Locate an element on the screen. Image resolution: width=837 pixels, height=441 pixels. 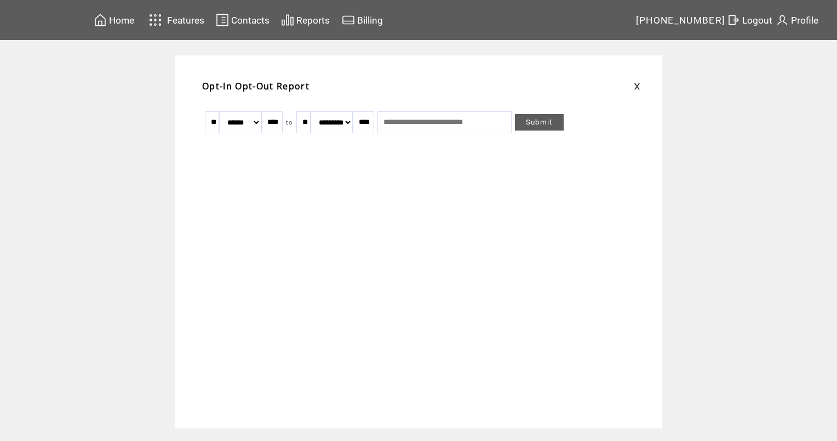
span: Reports is located at coordinates (313, 20).